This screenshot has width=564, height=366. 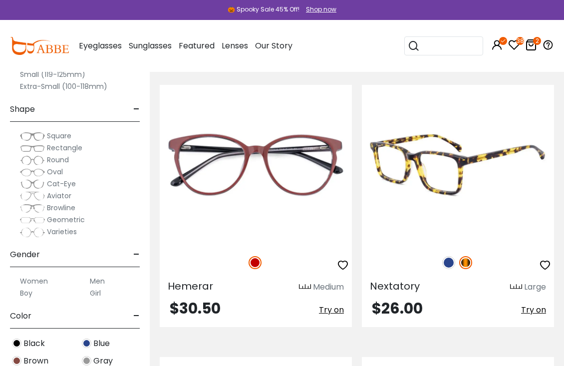 I want to click on div: 🎃 Spooky Sale 45% Off!, so click(x=264, y=9).